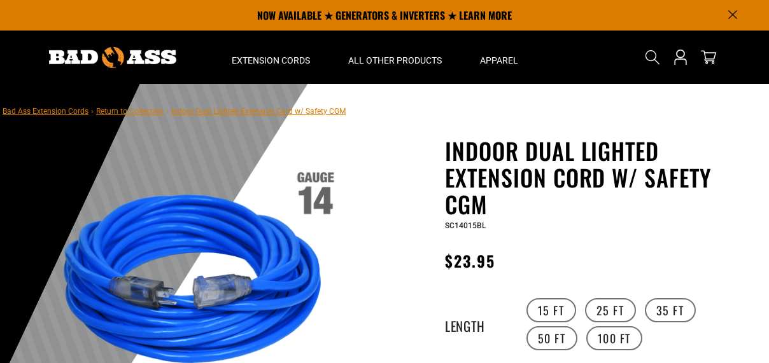 Image resolution: width=769 pixels, height=363 pixels. I want to click on label: 100 FT, so click(614, 339).